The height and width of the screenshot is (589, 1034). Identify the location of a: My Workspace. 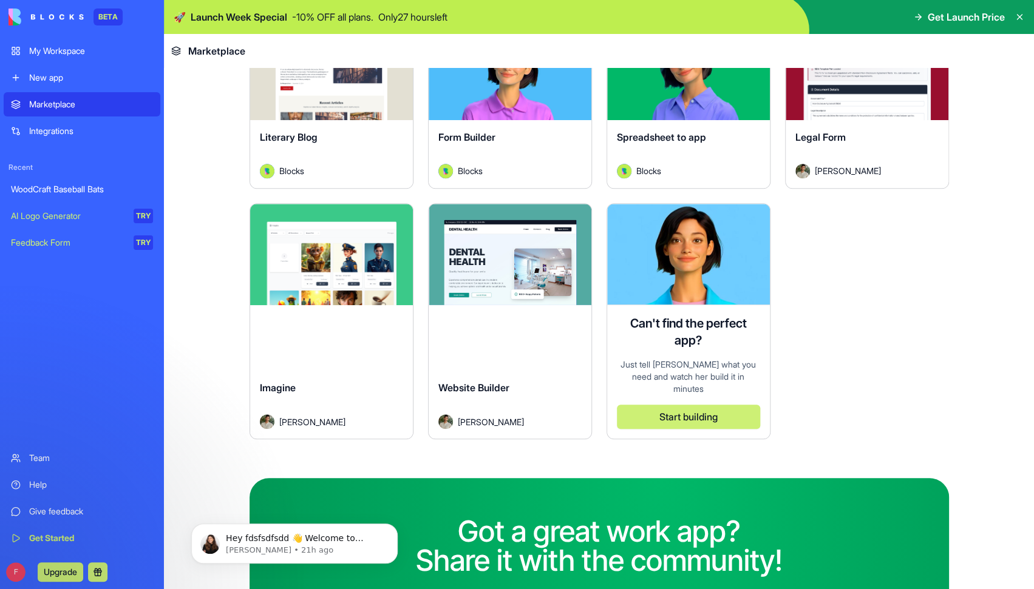
(82, 51).